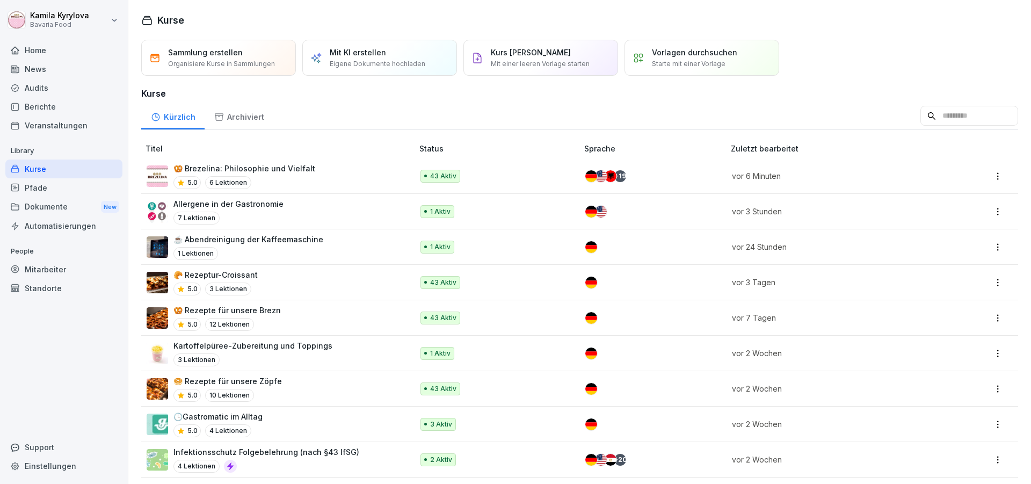  I want to click on a: Audits, so click(64, 87).